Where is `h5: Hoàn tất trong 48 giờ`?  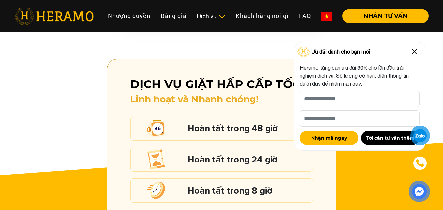 h5: Hoàn tất trong 48 giờ is located at coordinates (248, 128).